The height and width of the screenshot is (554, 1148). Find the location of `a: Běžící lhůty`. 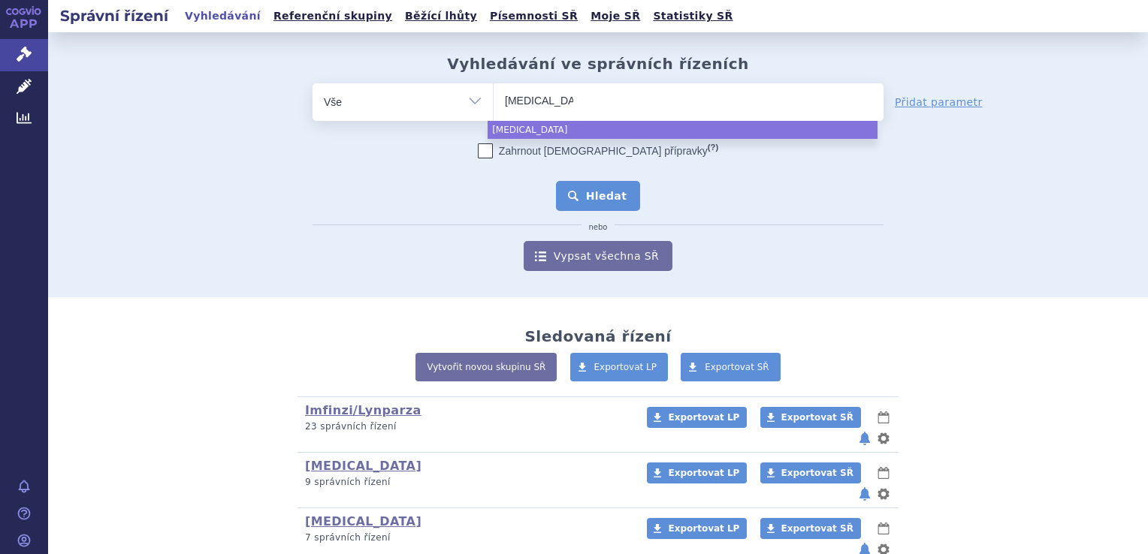

a: Běžící lhůty is located at coordinates (441, 16).